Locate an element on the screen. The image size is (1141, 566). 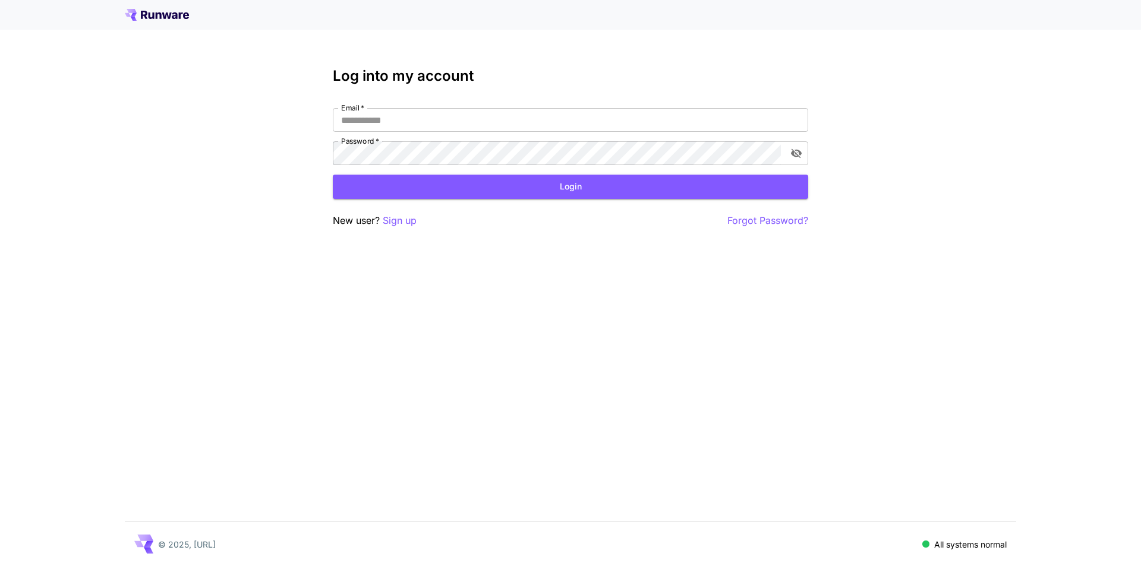
p: New user? is located at coordinates (374, 220).